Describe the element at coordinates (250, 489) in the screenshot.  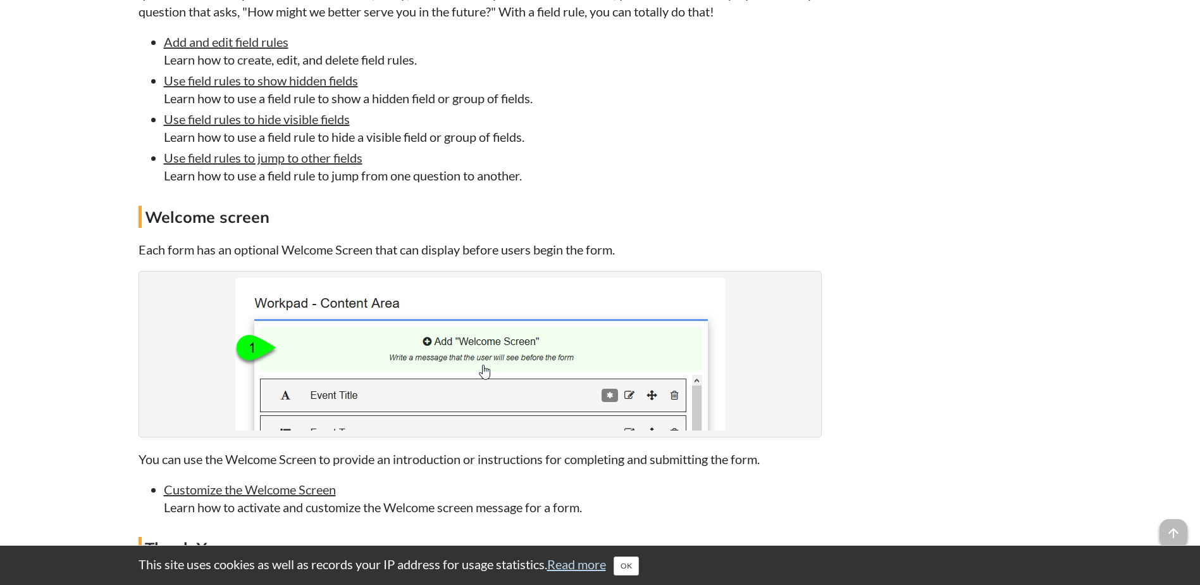
I see `a: Customize the Welcome Screen` at that location.